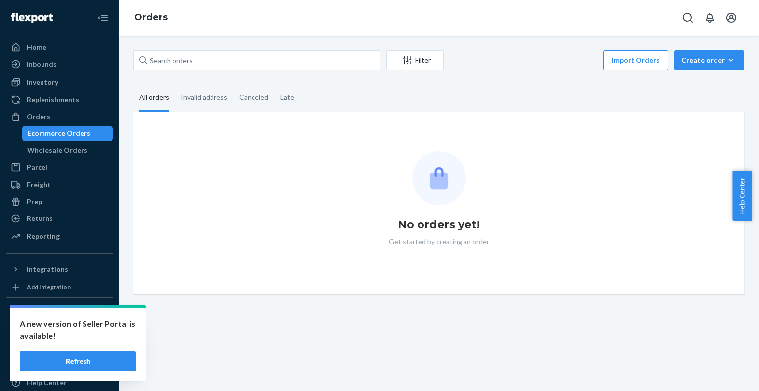 This screenshot has height=391, width=759. Describe the element at coordinates (59, 331) in the screenshot. I see `a: Add Fast Tag` at that location.